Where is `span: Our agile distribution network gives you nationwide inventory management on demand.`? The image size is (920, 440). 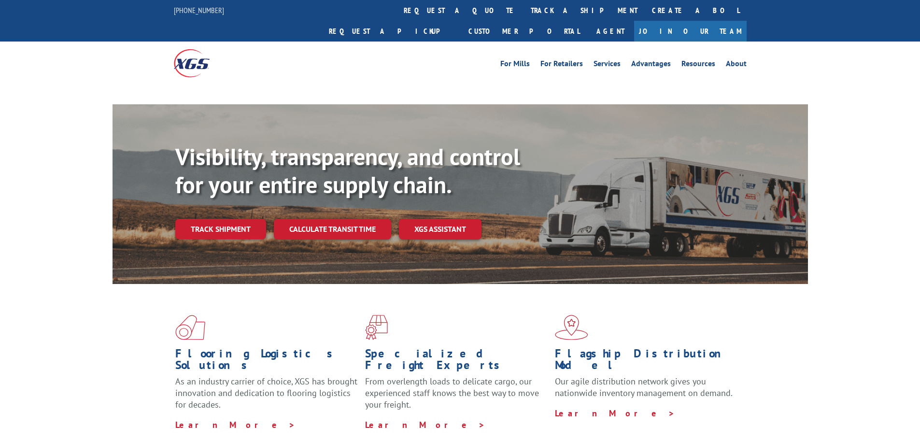
span: Our agile distribution network gives you nationwide inventory management on demand. is located at coordinates (644, 387).